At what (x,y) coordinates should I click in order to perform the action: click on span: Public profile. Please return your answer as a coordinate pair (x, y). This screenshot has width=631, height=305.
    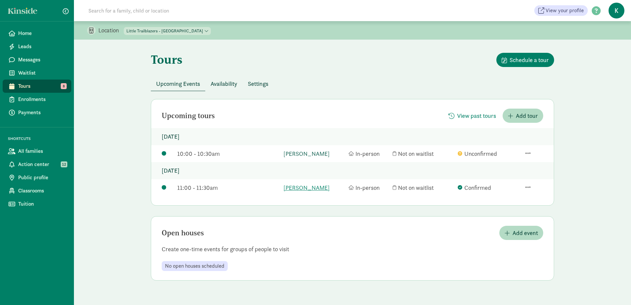
    Looking at the image, I should click on (42, 177).